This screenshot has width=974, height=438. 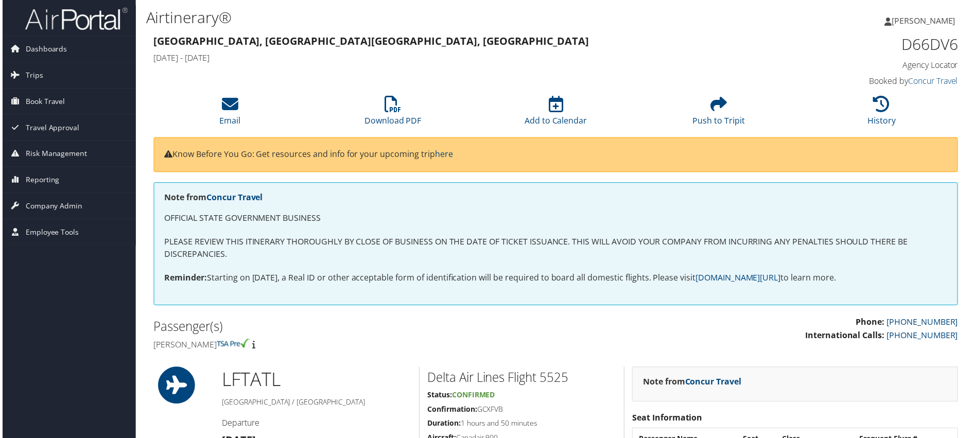 I want to click on strong: Status:, so click(x=439, y=396).